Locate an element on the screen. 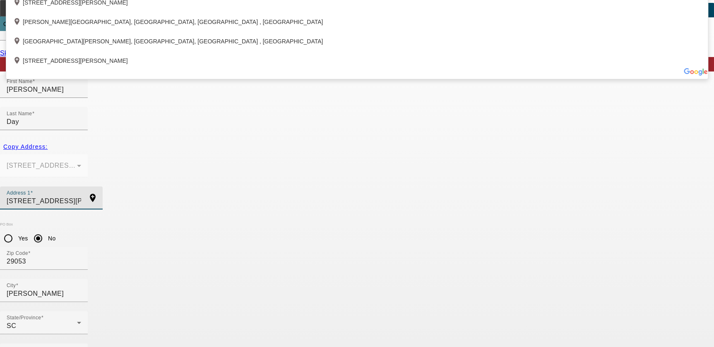 The height and width of the screenshot is (347, 714). label: Yes is located at coordinates (22, 239).